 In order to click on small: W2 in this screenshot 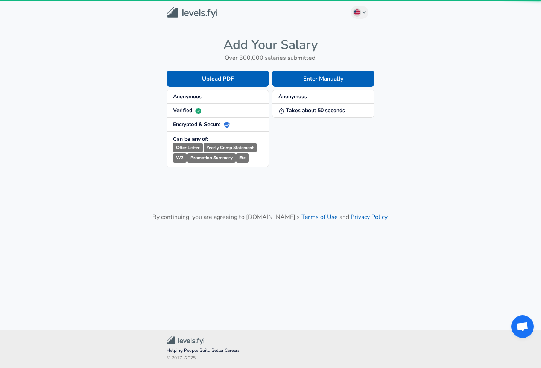, I will do `click(180, 158)`.